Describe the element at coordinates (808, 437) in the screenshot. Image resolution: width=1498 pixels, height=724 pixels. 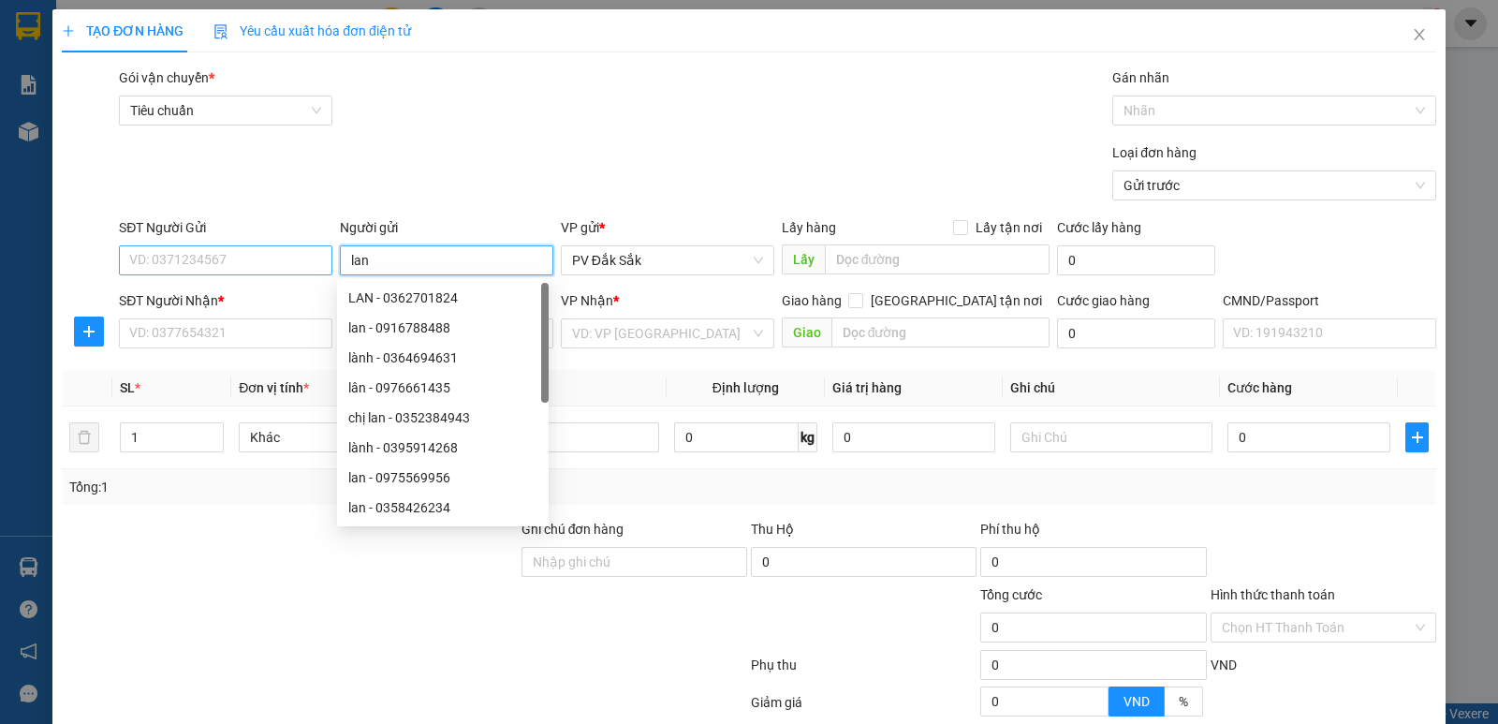
I see `span: kg` at that location.